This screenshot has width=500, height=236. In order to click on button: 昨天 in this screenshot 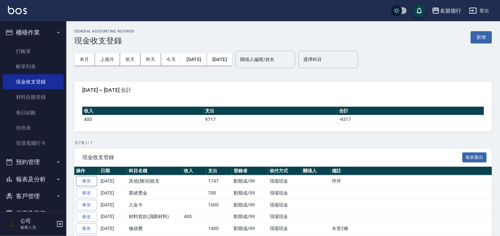, I will do `click(151, 59)`.